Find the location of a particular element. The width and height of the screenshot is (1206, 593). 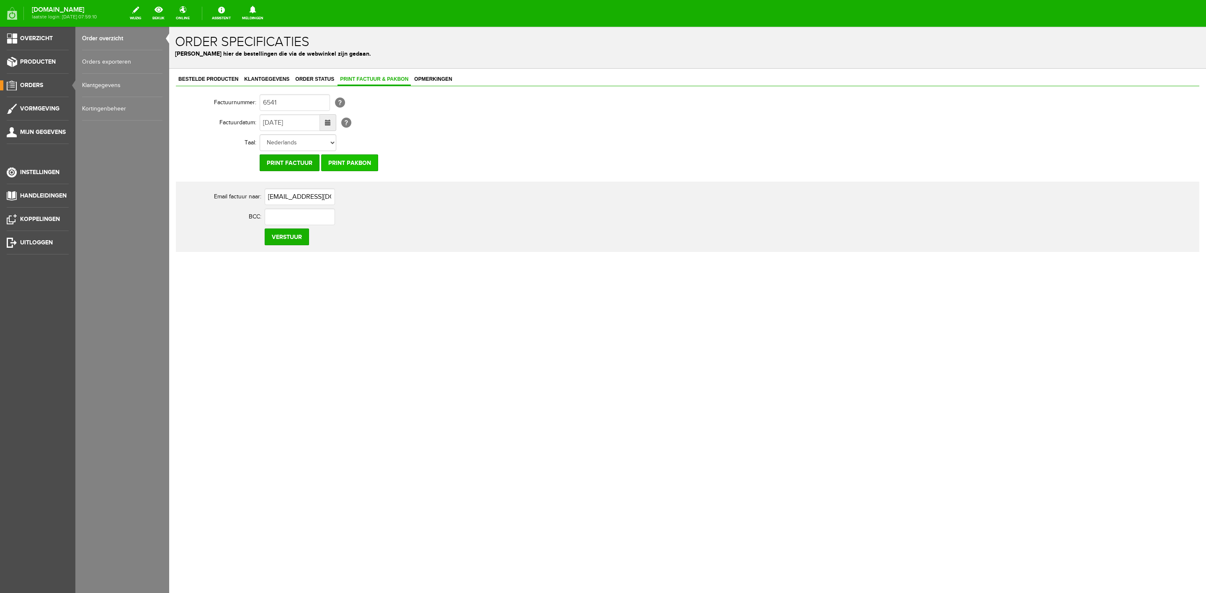

a: Orders exporteren is located at coordinates (122, 62).